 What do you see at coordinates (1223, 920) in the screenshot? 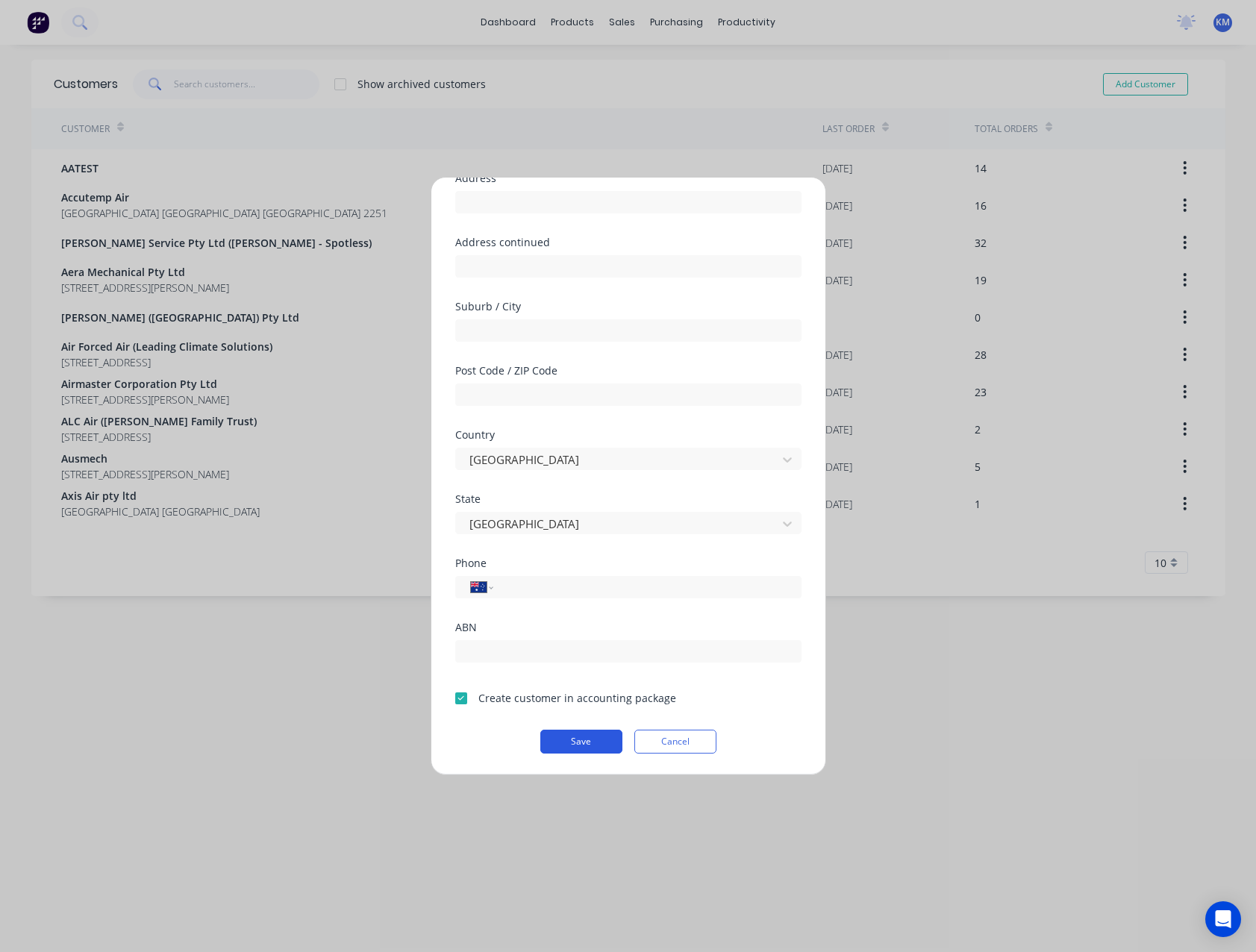
I see `div: Open Intercom Messenger` at bounding box center [1223, 920].